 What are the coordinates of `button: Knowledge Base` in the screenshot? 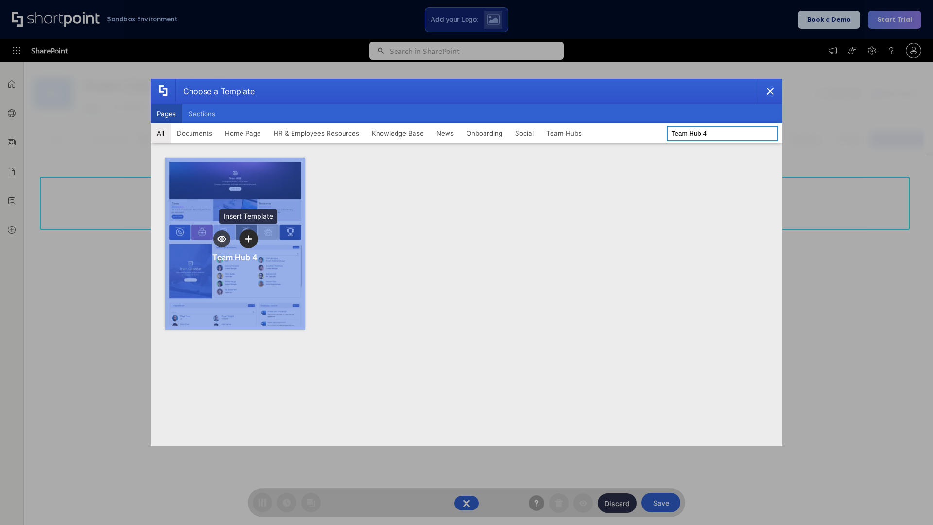 It's located at (397, 133).